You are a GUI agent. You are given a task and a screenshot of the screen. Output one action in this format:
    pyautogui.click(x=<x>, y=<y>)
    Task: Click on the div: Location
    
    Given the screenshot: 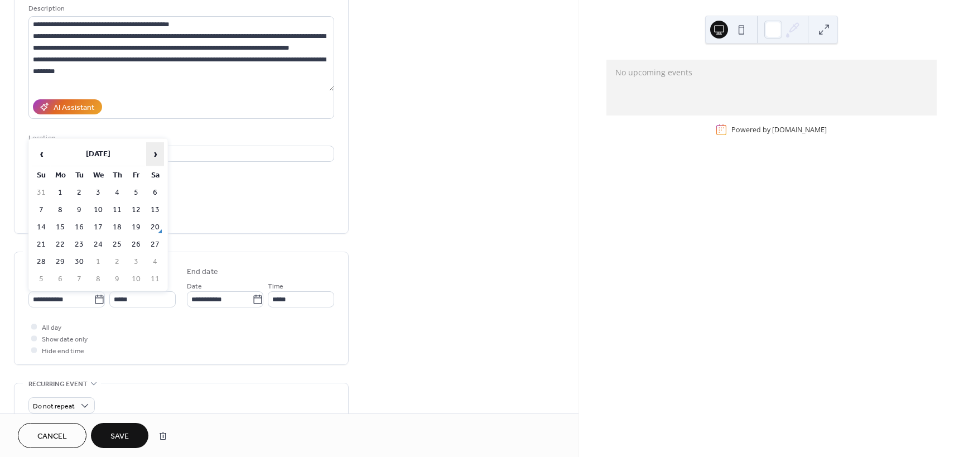 What is the action you would take?
    pyautogui.click(x=180, y=138)
    